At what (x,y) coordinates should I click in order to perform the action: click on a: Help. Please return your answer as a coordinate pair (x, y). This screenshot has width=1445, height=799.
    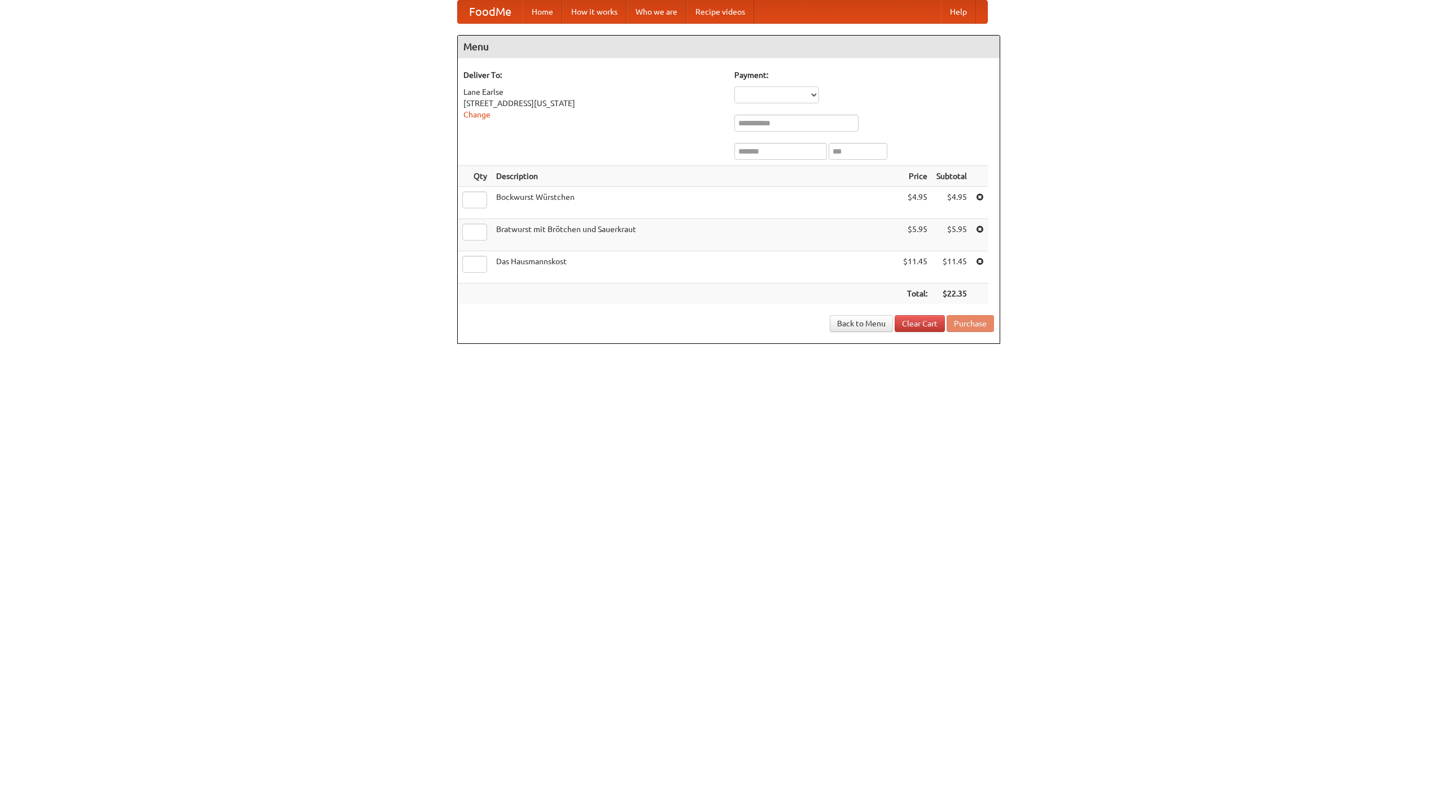
    Looking at the image, I should click on (958, 12).